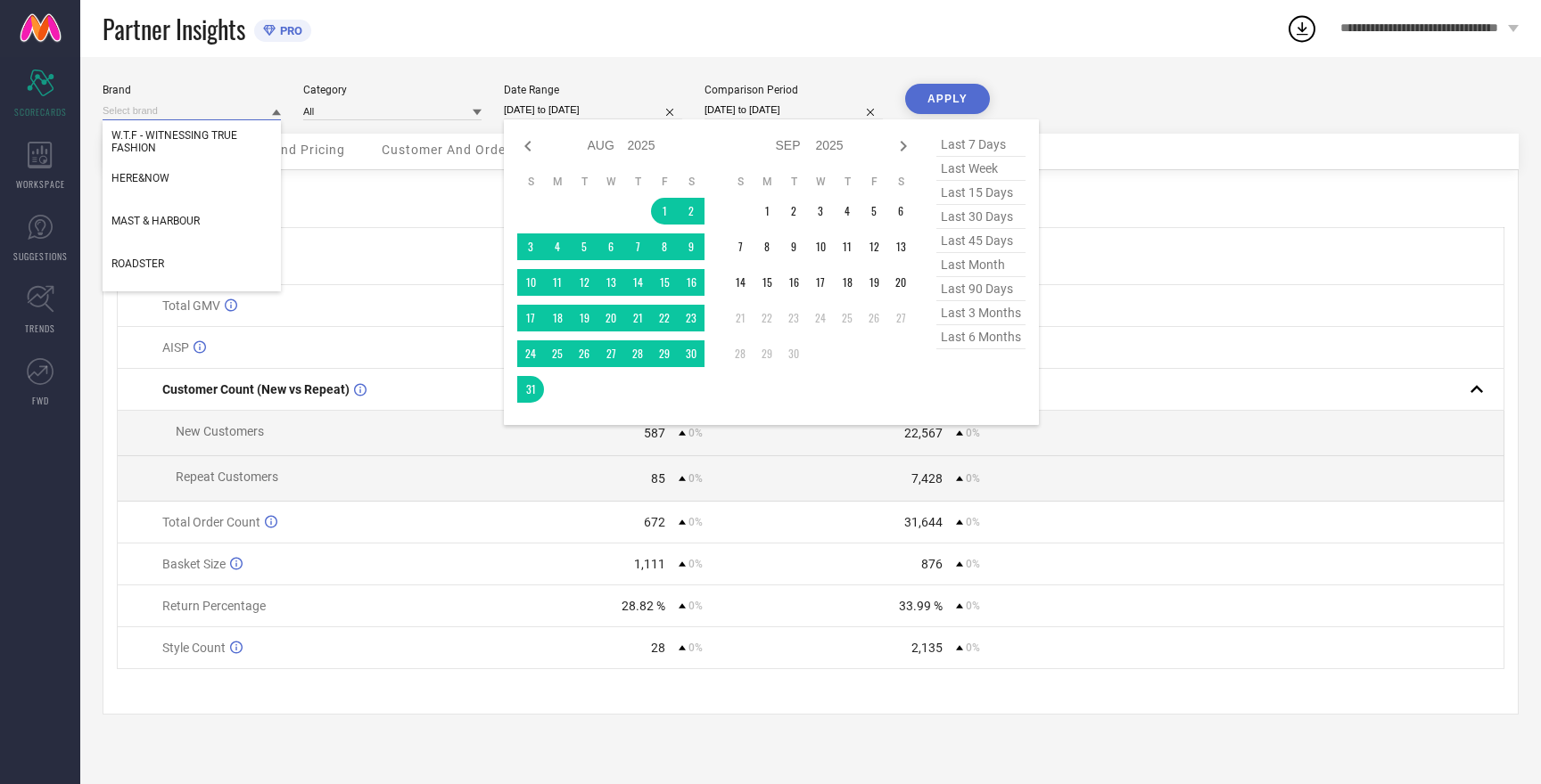 The width and height of the screenshot is (1541, 784). What do you see at coordinates (392, 90) in the screenshot?
I see `div: Category` at bounding box center [392, 90].